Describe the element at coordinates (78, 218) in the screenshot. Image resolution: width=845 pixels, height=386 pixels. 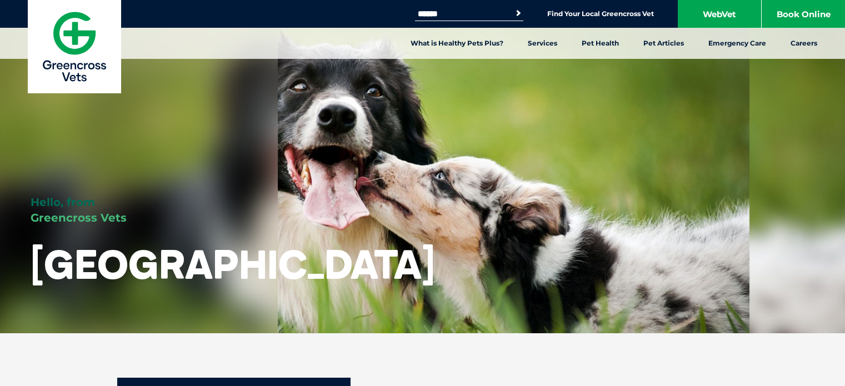
I see `span: Greencross Vets` at that location.